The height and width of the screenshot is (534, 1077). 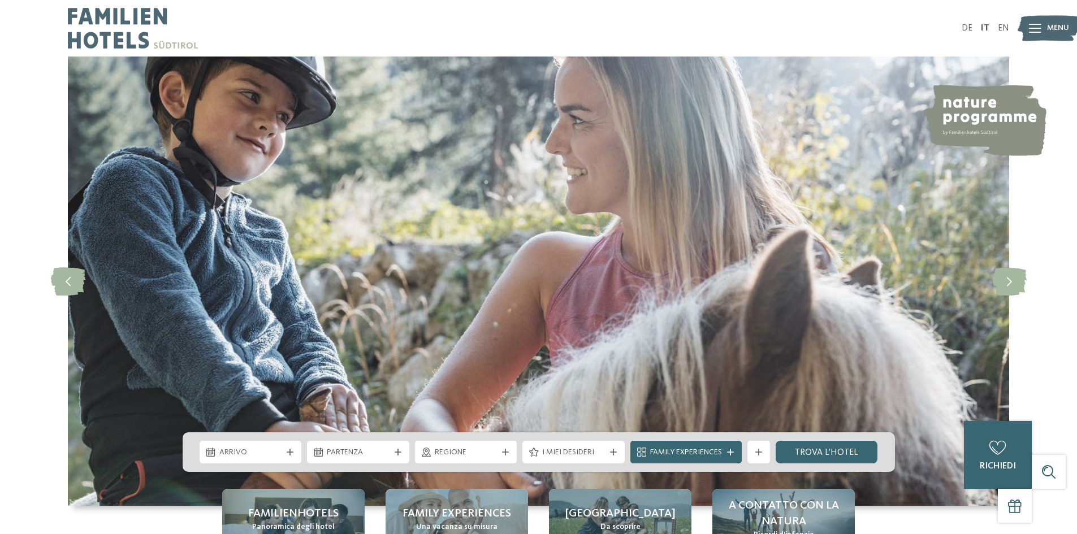 I want to click on span: A contatto con la natura, so click(x=784, y=514).